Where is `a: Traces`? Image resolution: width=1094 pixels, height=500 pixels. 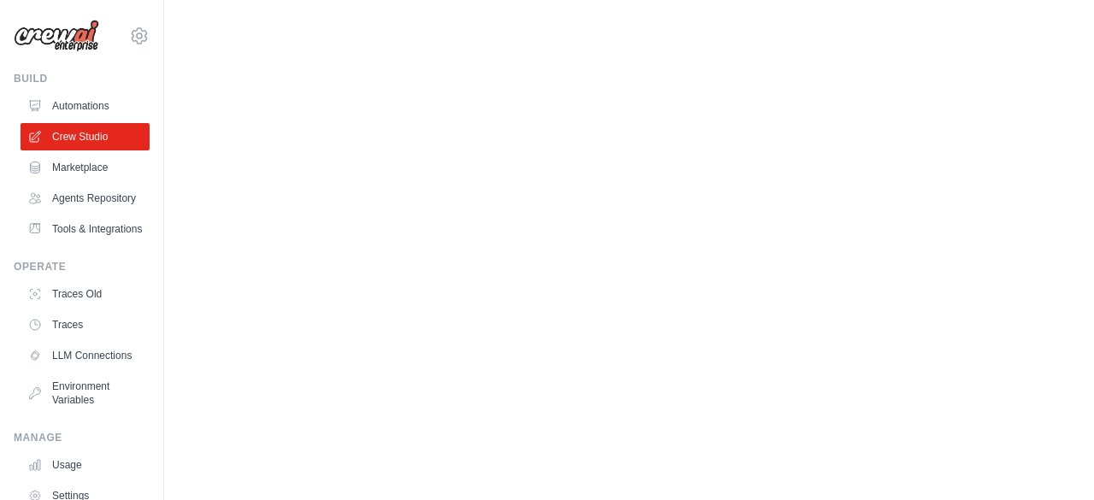 a: Traces is located at coordinates (85, 325).